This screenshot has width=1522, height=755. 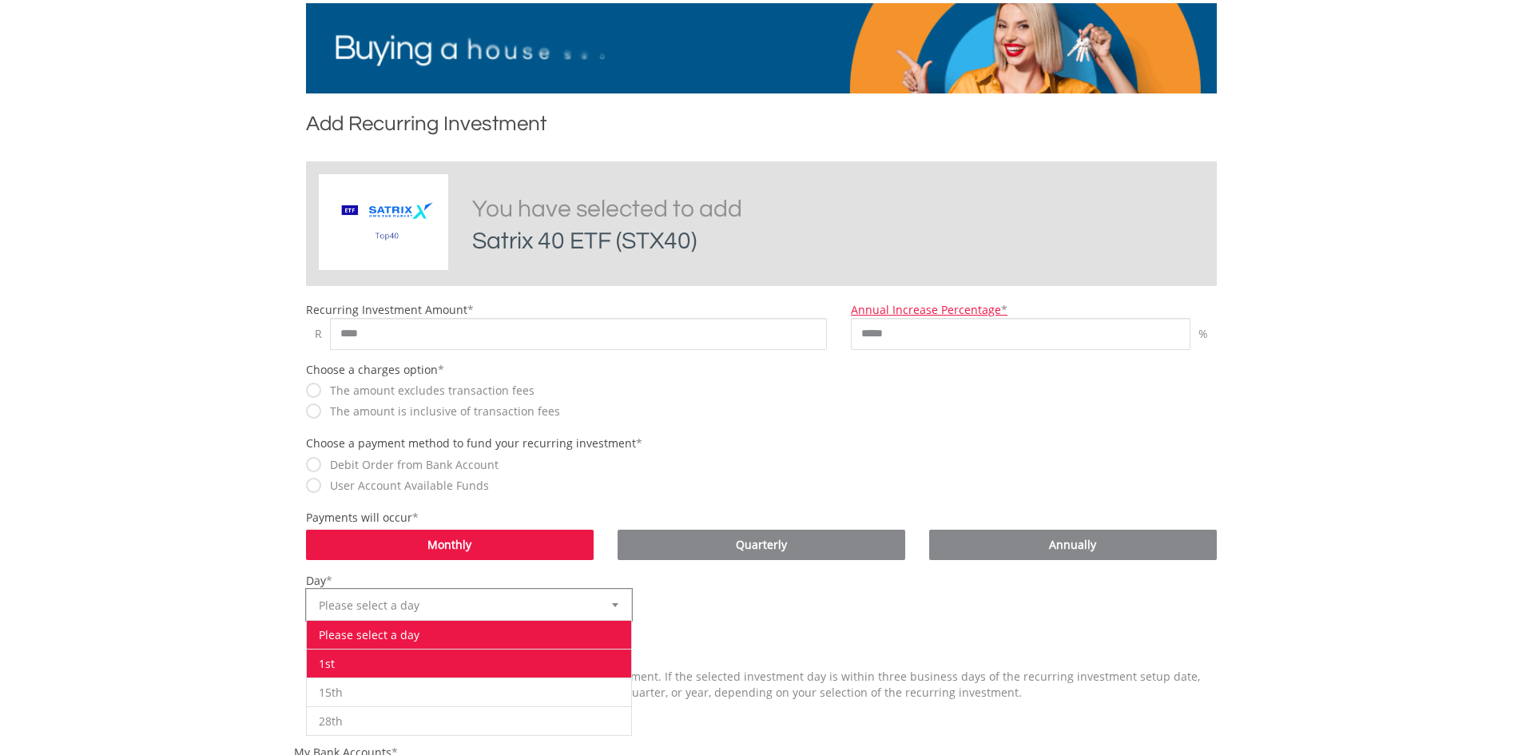 I want to click on li: 1st, so click(x=469, y=663).